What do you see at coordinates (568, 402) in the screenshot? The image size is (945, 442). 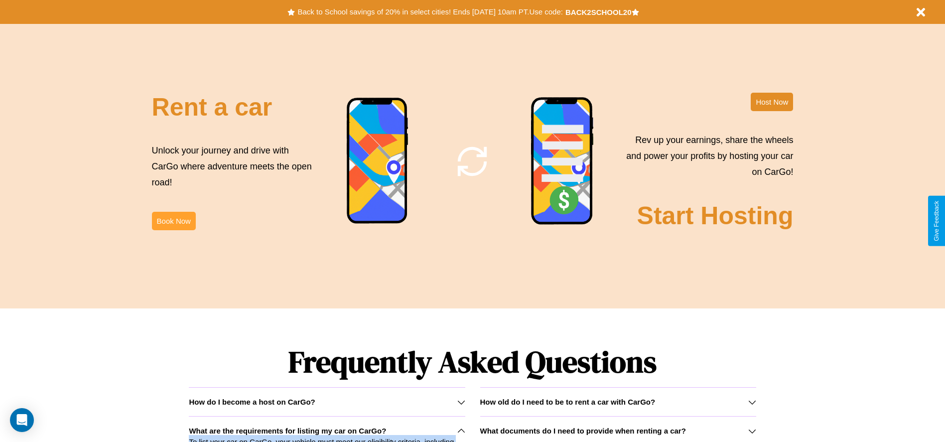 I see `h3: How old do I need to be to rent a car with CarGo?` at bounding box center [568, 402].